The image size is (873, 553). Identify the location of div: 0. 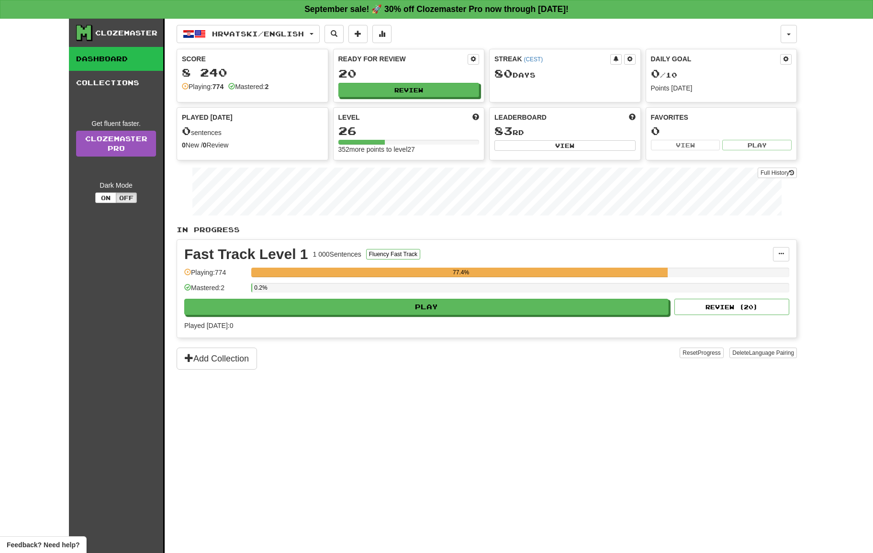
(721, 131).